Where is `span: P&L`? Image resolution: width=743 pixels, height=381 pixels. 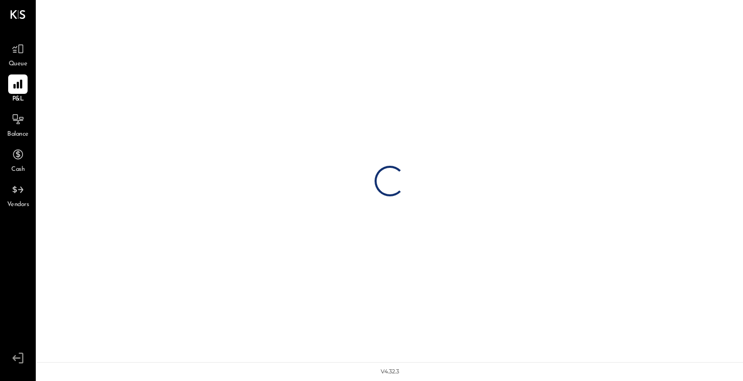
span: P&L is located at coordinates (18, 100).